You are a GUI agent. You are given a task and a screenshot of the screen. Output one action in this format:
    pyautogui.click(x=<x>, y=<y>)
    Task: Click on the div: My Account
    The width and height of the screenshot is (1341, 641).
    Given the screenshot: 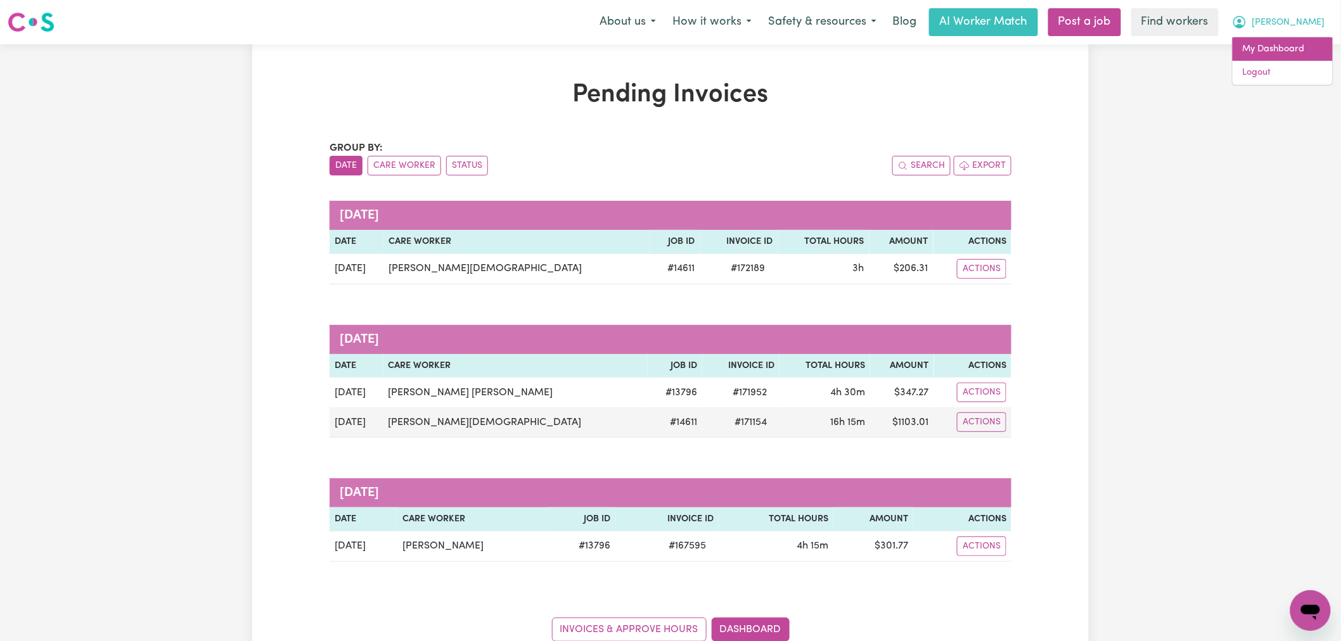 What is the action you would take?
    pyautogui.click(x=1283, y=61)
    